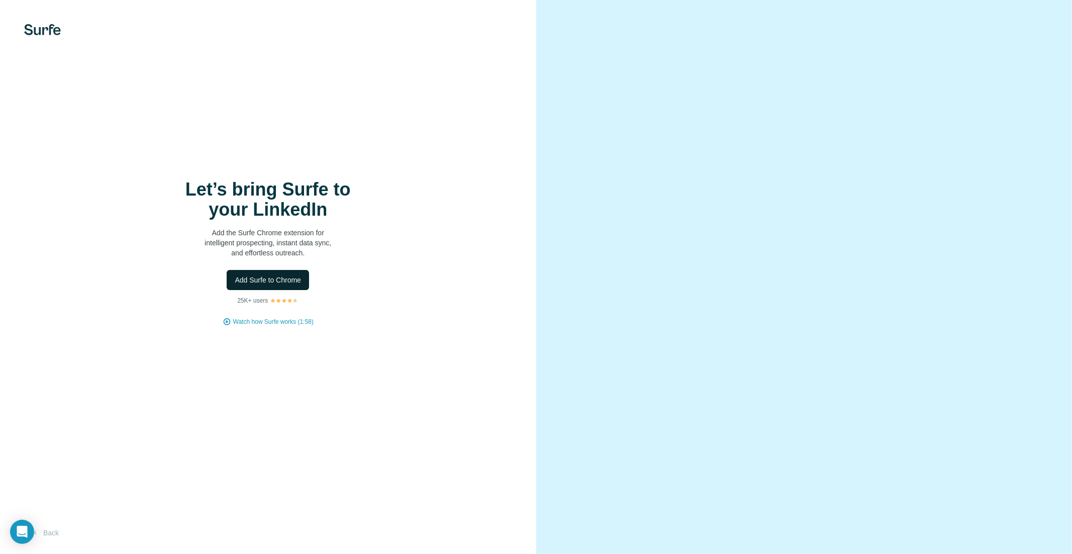 The image size is (1072, 554). I want to click on button: Watch how Surfe works (1:58), so click(273, 322).